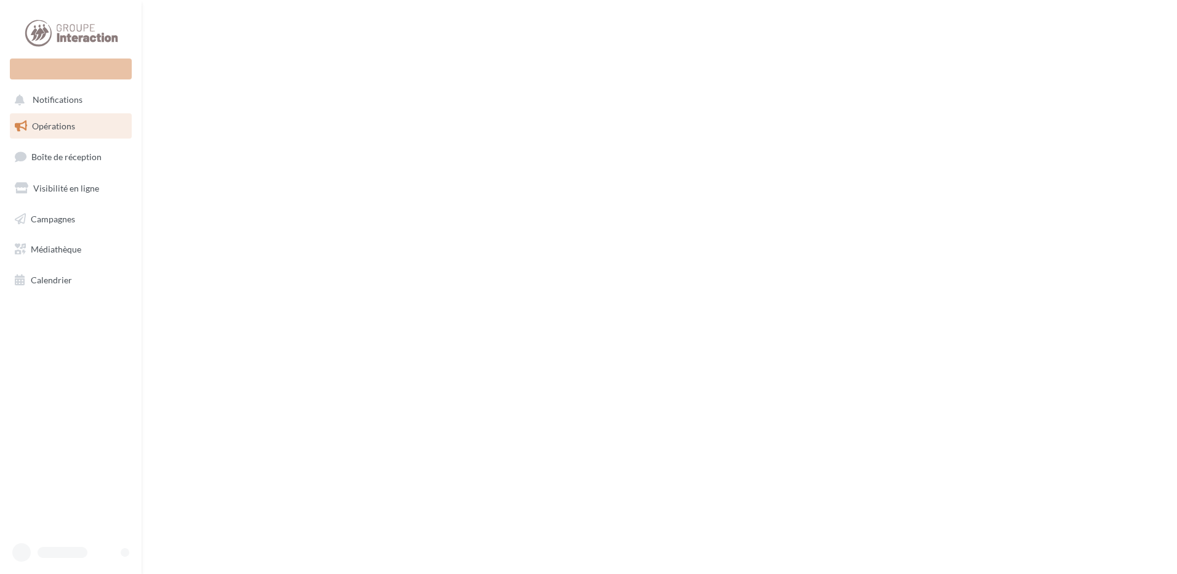 The image size is (1177, 574). Describe the element at coordinates (71, 280) in the screenshot. I see `a: Calendrier` at that location.